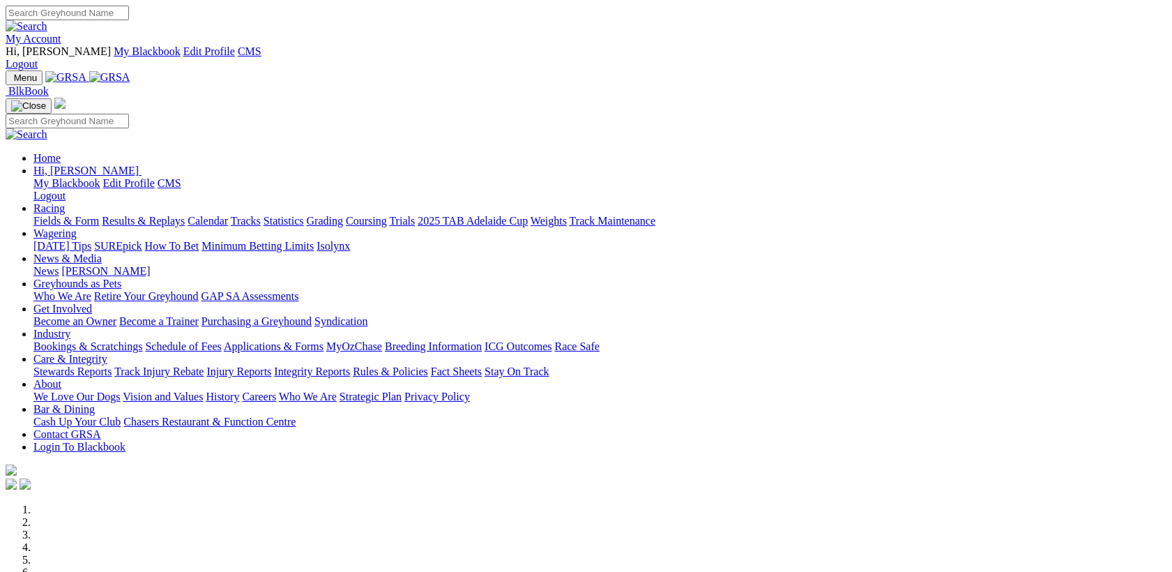  What do you see at coordinates (600, 321) in the screenshot?
I see `div: Get Involved` at bounding box center [600, 321].